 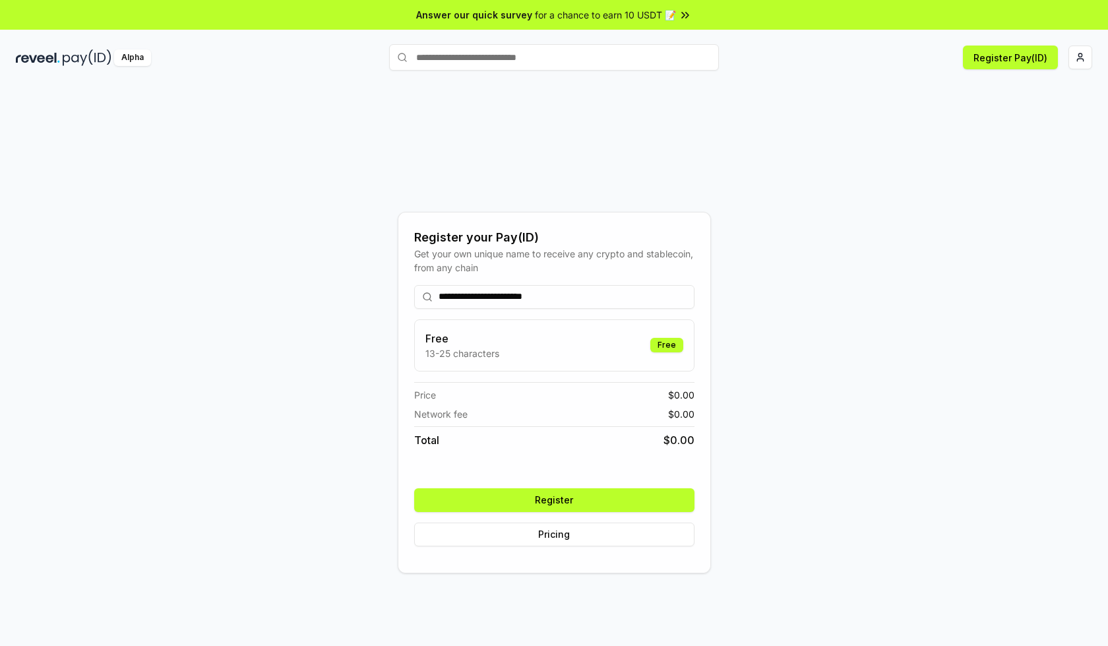 What do you see at coordinates (554, 261) in the screenshot?
I see `div: Get your own unique name to receive any crypto and stablecoin, from any chain` at bounding box center [554, 261].